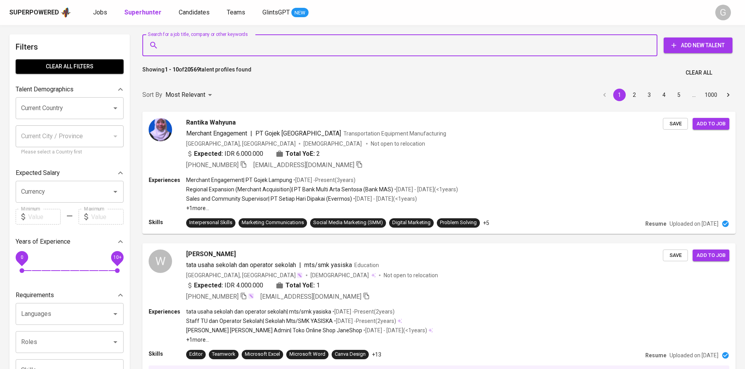  Describe the element at coordinates (22, 258) in the screenshot. I see `span: 0` at that location.